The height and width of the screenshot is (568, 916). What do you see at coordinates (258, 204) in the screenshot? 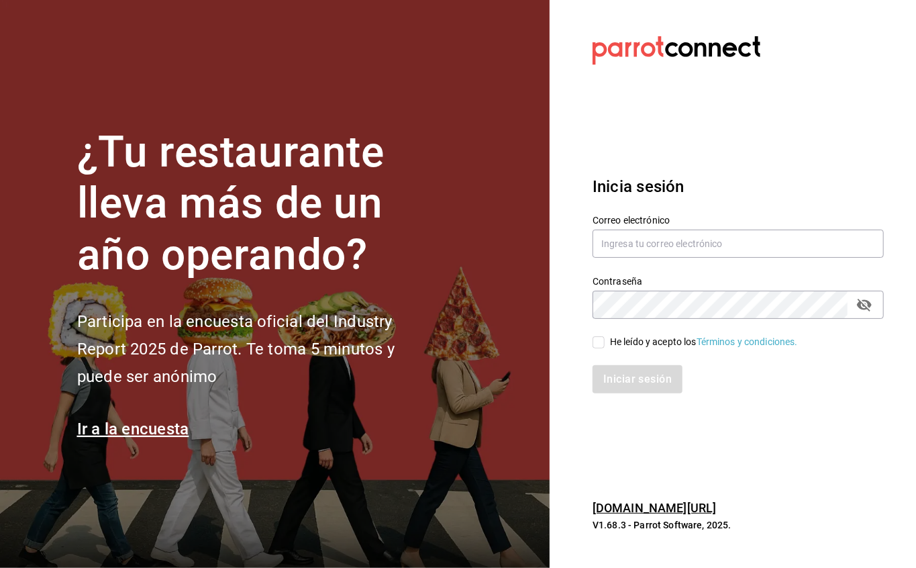
I see `h1: ¿Tu restaurante lleva más de un año operando?` at bounding box center [258, 204].